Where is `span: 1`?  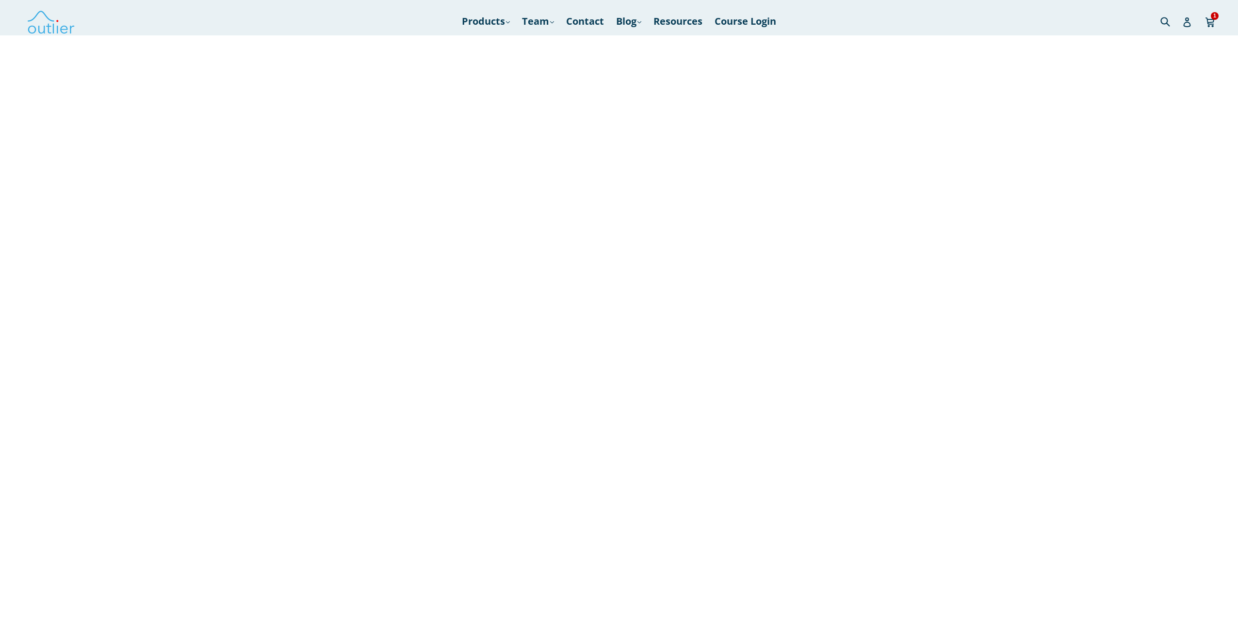 span: 1 is located at coordinates (1215, 16).